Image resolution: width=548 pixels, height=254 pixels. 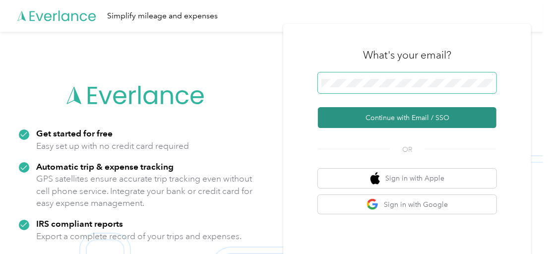 What do you see at coordinates (407, 149) in the screenshot?
I see `span: OR` at bounding box center [407, 149].